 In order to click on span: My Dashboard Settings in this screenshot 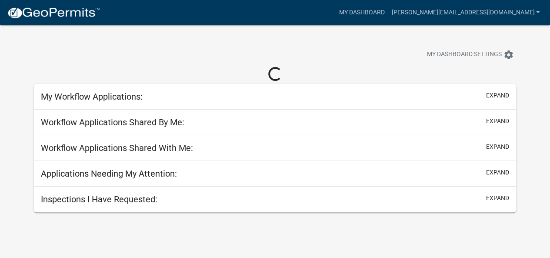, I will do `click(465, 55)`.